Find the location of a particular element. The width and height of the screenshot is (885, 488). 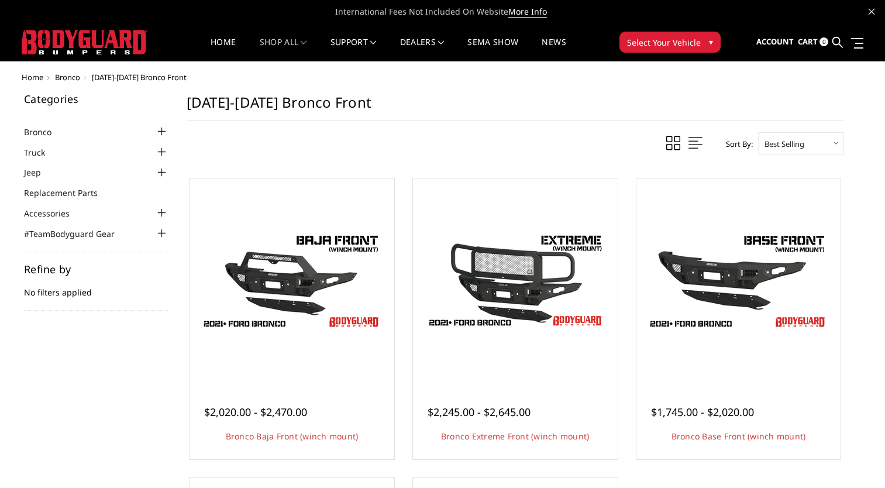

a: Support is located at coordinates (353, 49).